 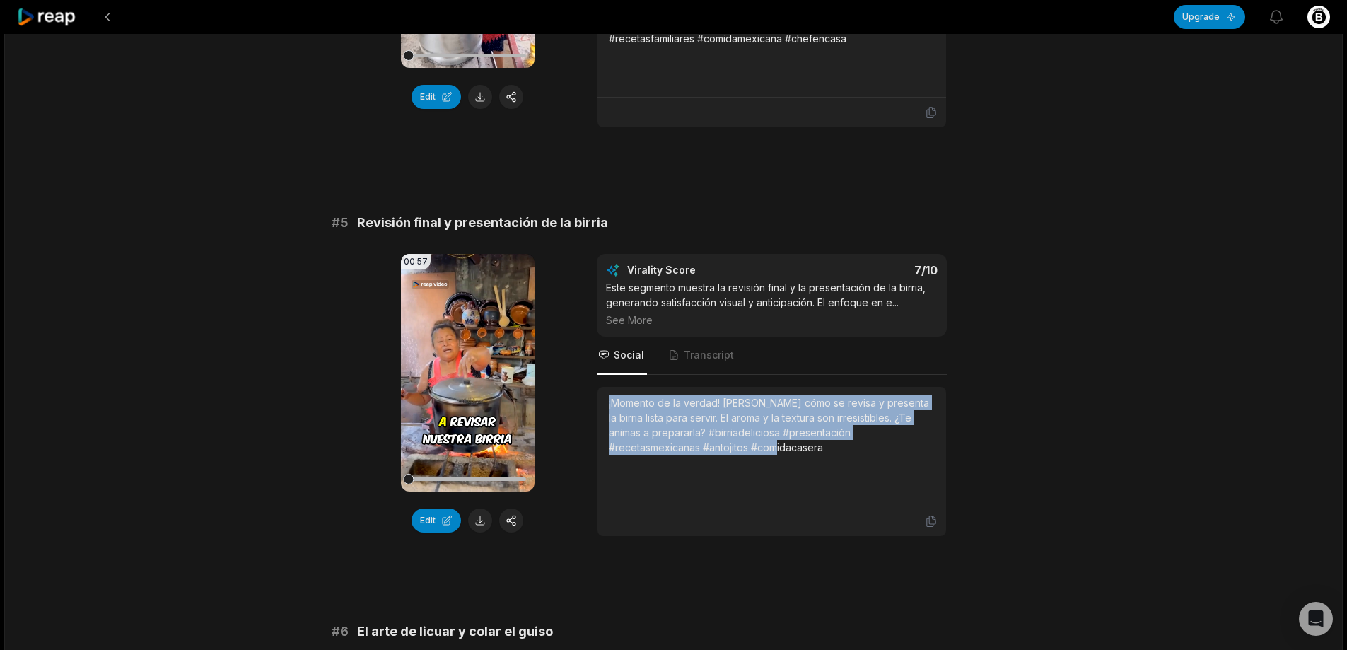 I want to click on button: Upgrade, so click(x=1209, y=17).